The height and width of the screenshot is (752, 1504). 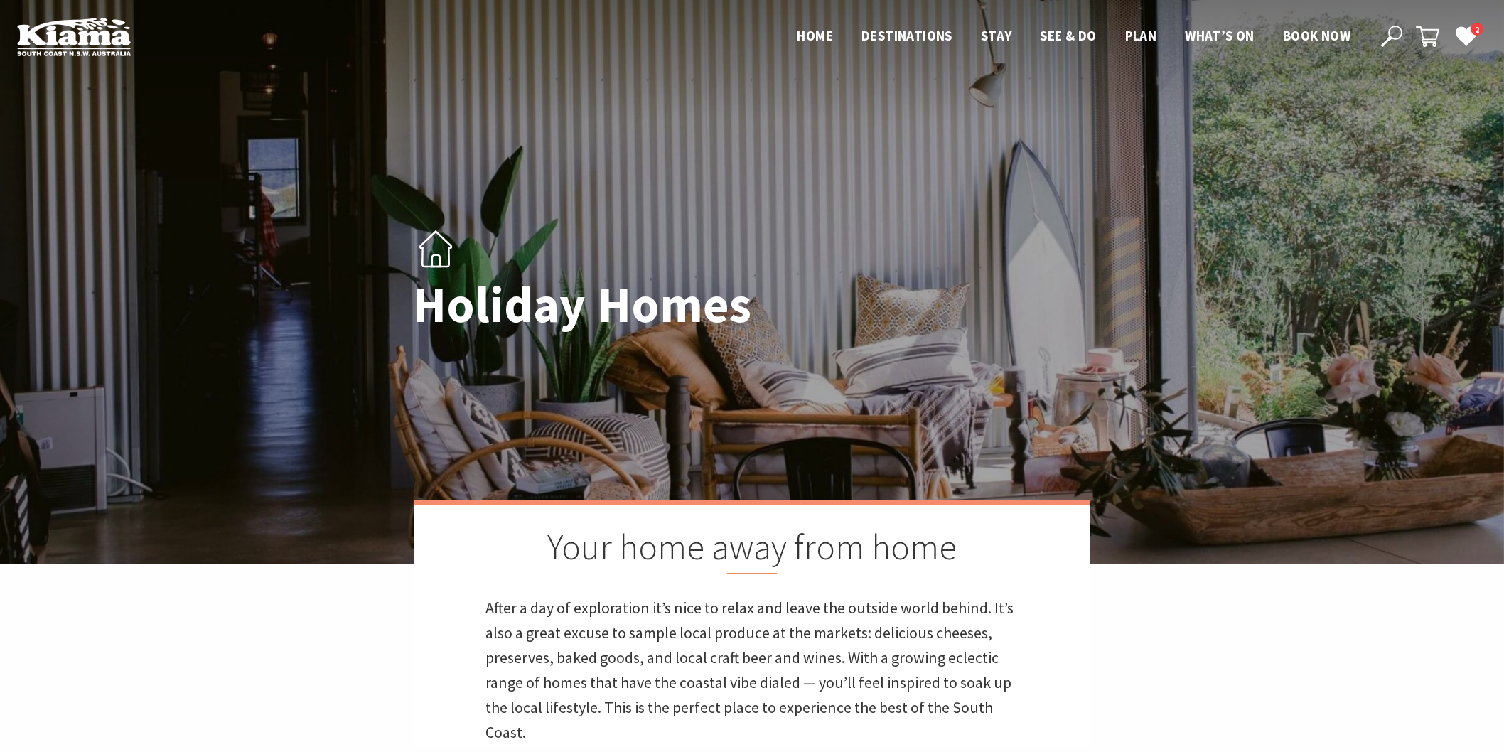 I want to click on img: Kiama Logo, so click(x=74, y=36).